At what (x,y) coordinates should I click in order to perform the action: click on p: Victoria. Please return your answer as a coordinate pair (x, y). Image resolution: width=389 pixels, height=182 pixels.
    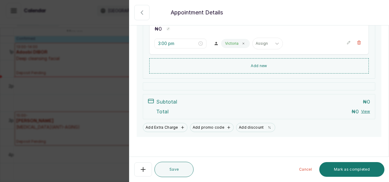
    Looking at the image, I should click on (232, 43).